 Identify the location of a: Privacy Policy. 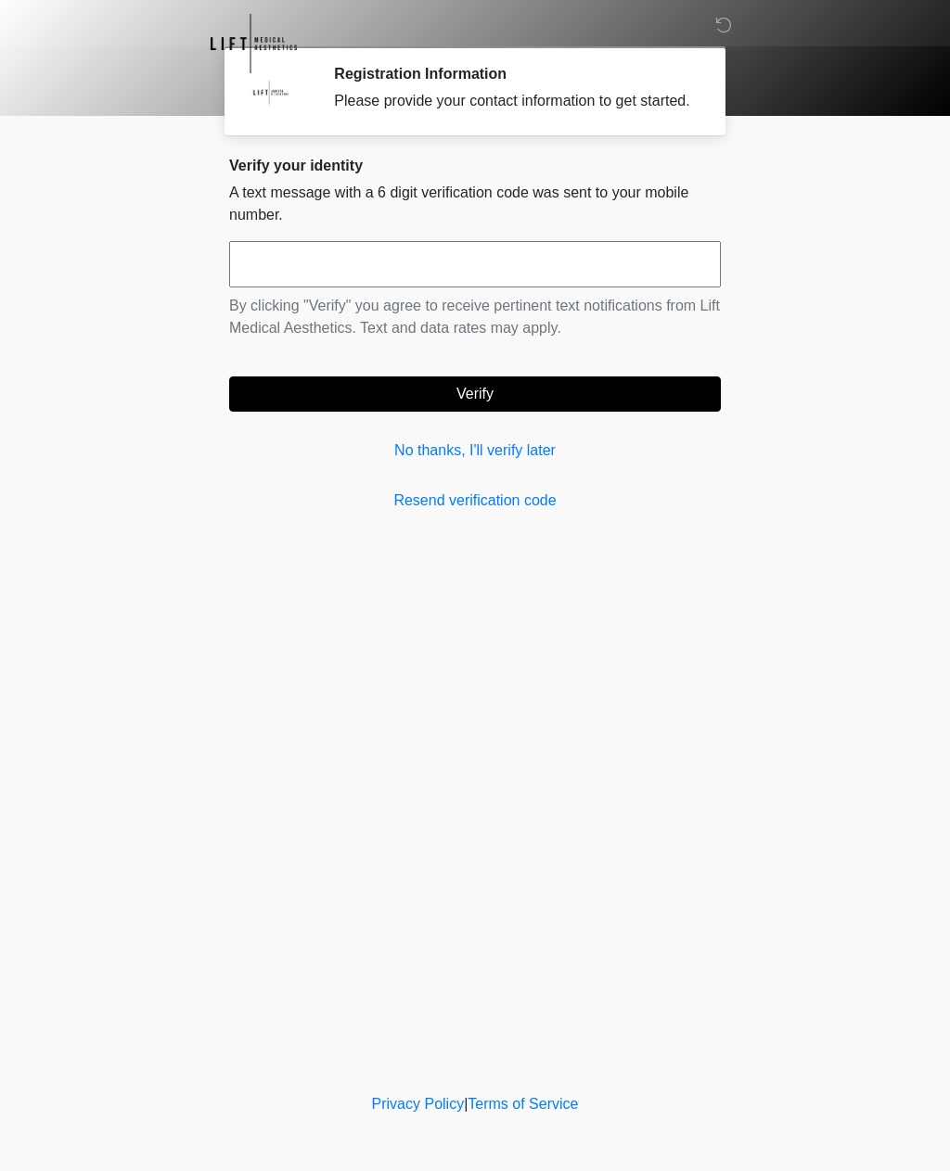
(418, 1104).